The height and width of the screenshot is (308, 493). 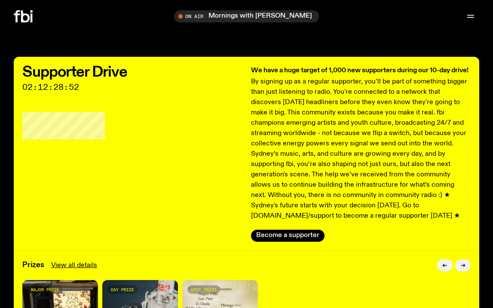 I want to click on span: day prize, so click(x=122, y=289).